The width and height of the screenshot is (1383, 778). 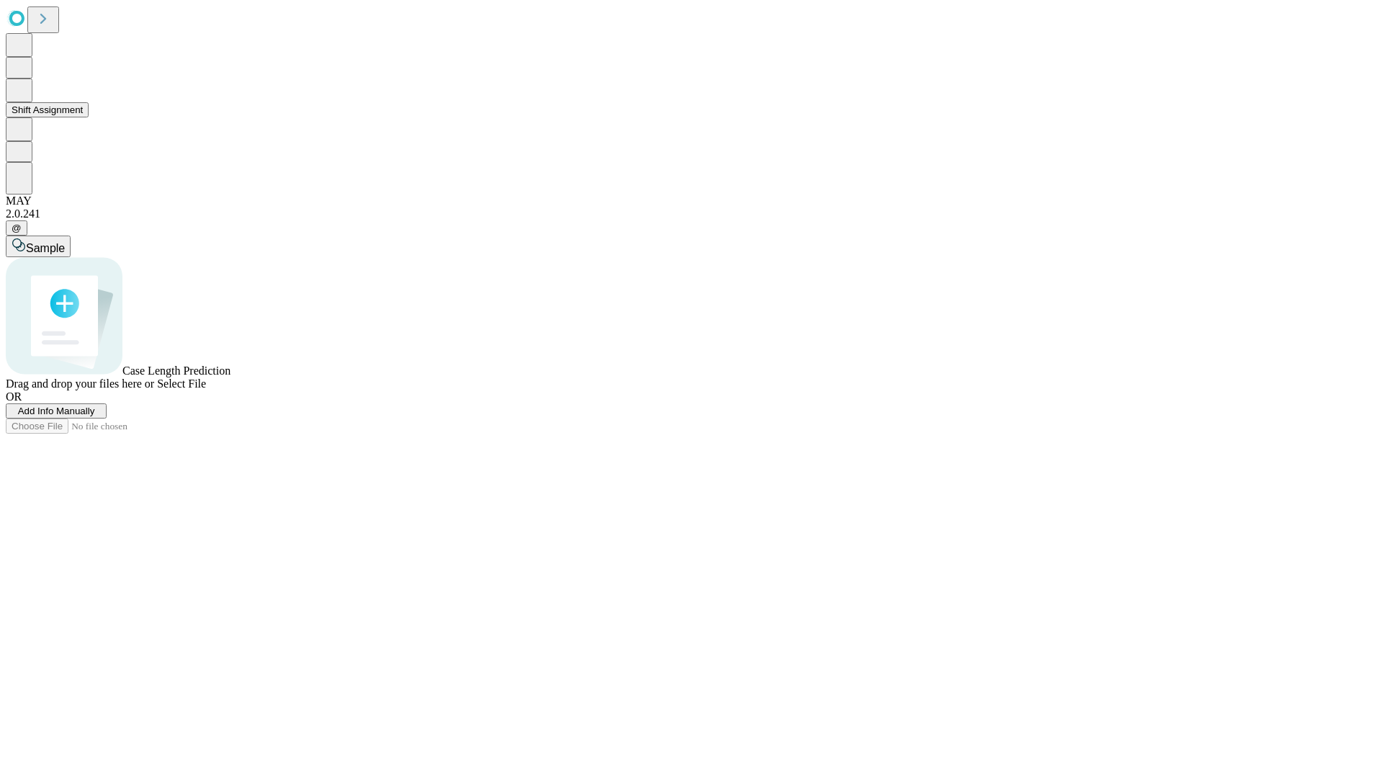 What do you see at coordinates (47, 110) in the screenshot?
I see `button: Shift Assignment` at bounding box center [47, 110].